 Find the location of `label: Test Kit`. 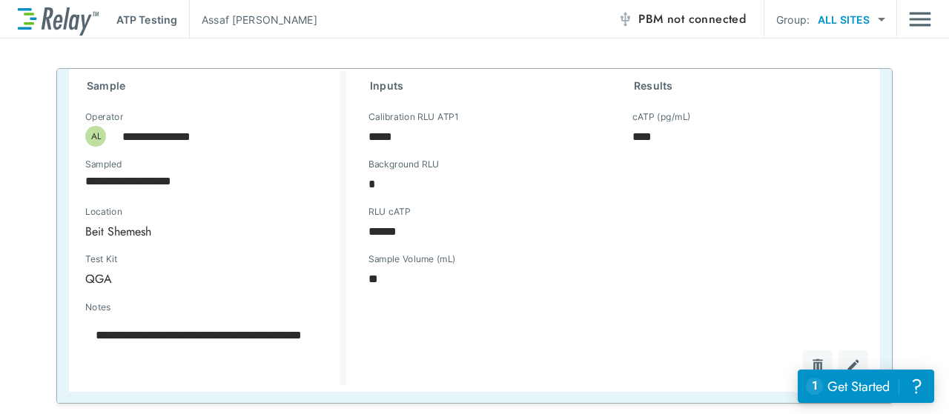

label: Test Kit is located at coordinates (142, 259).